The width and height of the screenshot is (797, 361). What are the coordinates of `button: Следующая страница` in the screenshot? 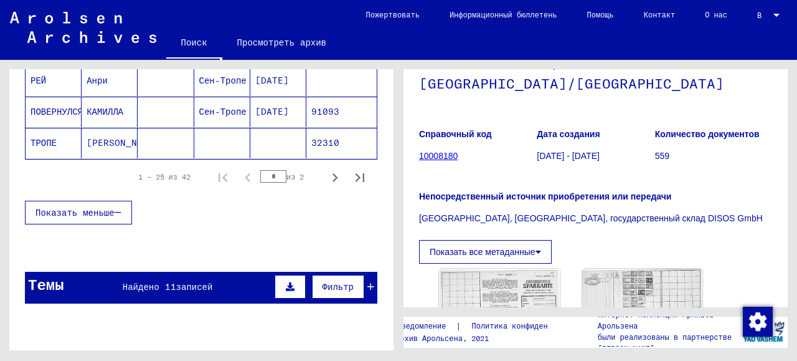 It's located at (335, 177).